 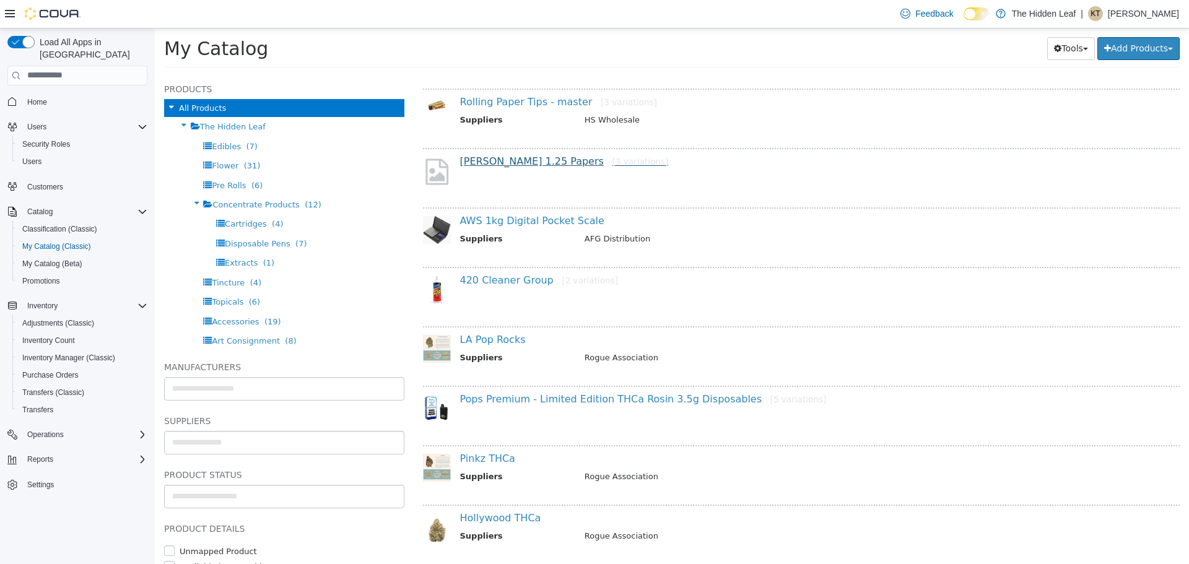 I want to click on div: Kenneth Townsend, so click(x=1095, y=14).